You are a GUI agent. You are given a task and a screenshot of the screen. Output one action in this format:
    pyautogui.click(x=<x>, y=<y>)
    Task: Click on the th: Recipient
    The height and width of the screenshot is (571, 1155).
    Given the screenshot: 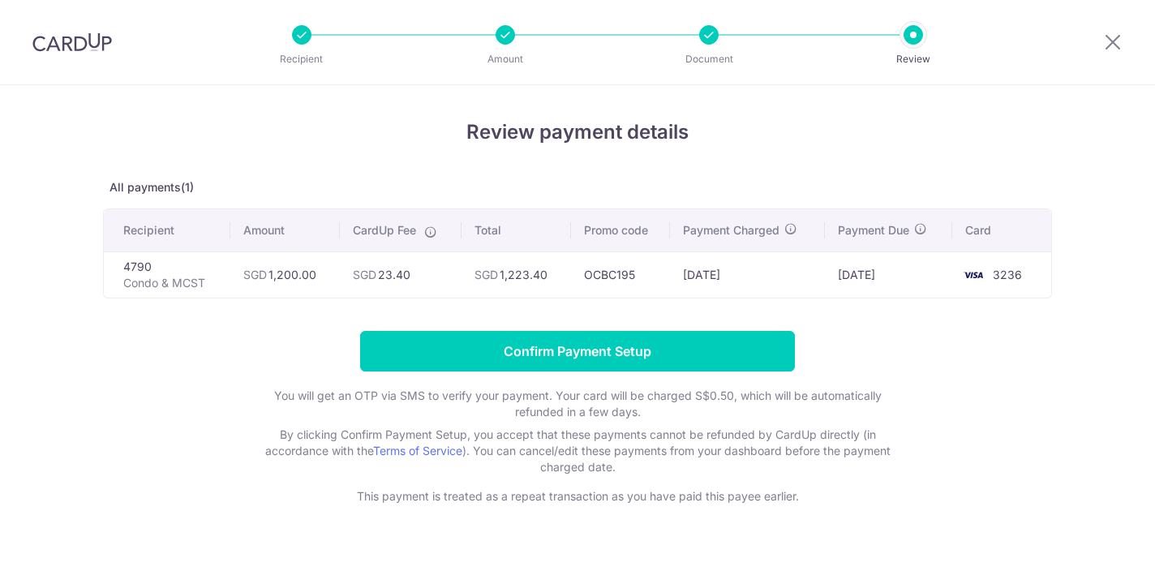 What is the action you would take?
    pyautogui.click(x=167, y=230)
    